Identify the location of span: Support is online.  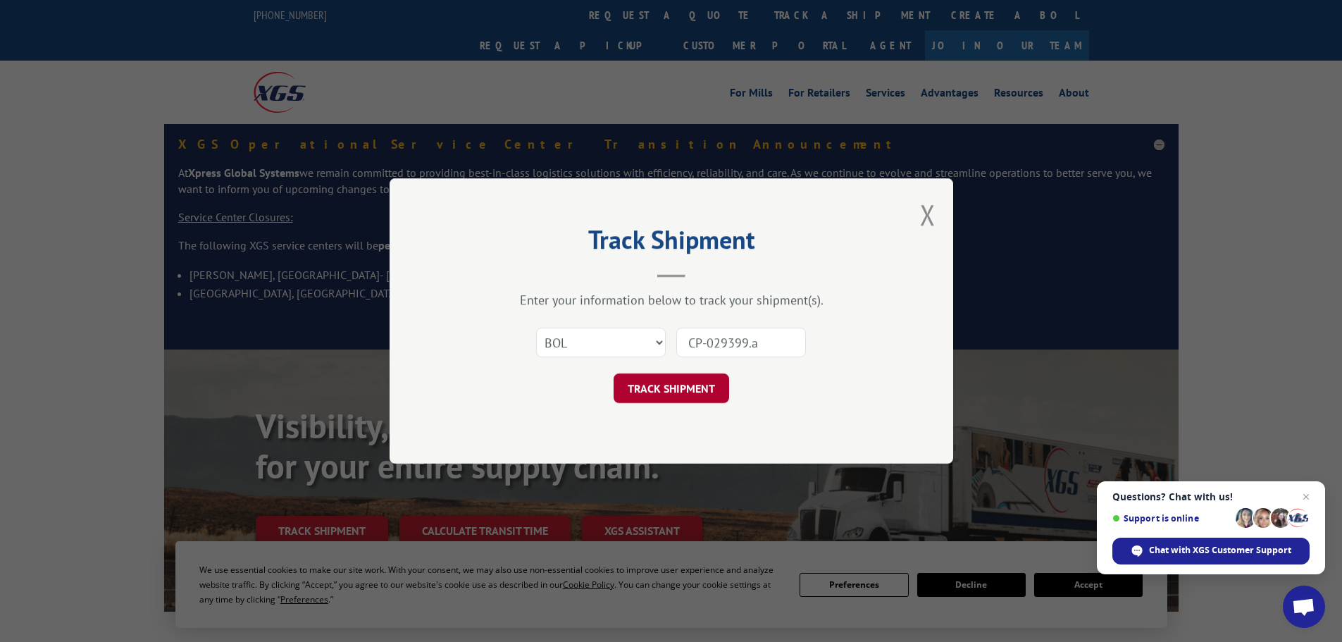
(1172, 518).